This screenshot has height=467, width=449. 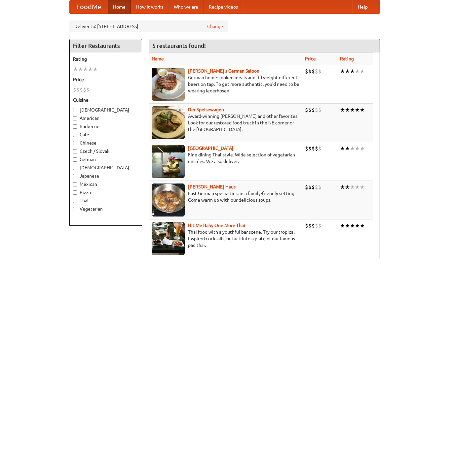 What do you see at coordinates (363, 7) in the screenshot?
I see `a: Help` at bounding box center [363, 7].